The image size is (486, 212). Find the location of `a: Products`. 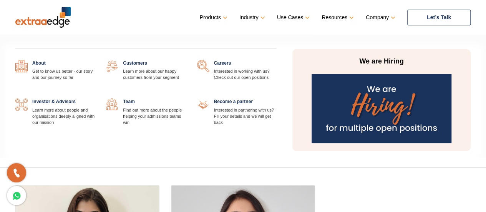

a: Products is located at coordinates (213, 17).